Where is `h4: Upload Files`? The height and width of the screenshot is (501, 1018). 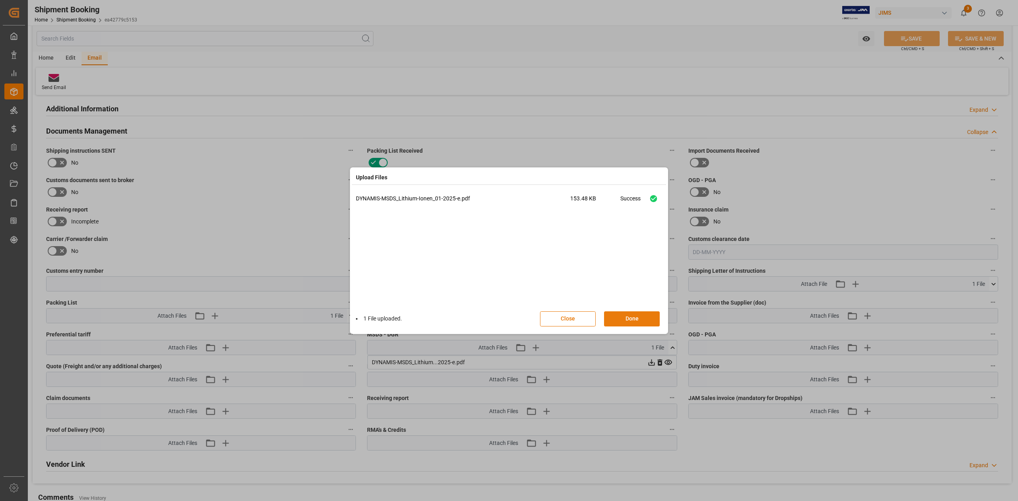 h4: Upload Files is located at coordinates (371, 177).